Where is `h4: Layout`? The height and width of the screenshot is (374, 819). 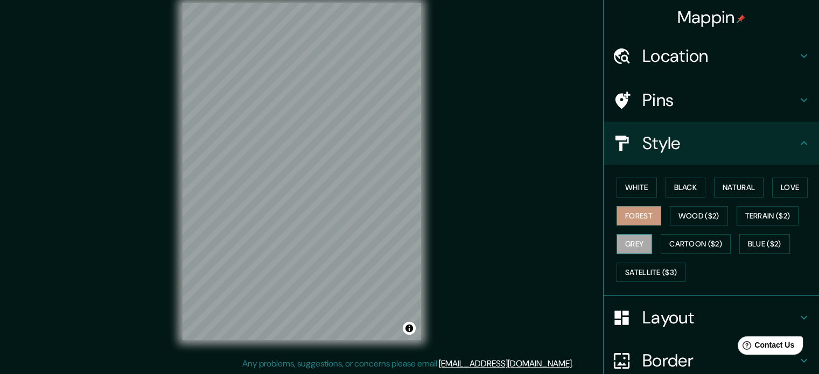
h4: Layout is located at coordinates (720, 318).